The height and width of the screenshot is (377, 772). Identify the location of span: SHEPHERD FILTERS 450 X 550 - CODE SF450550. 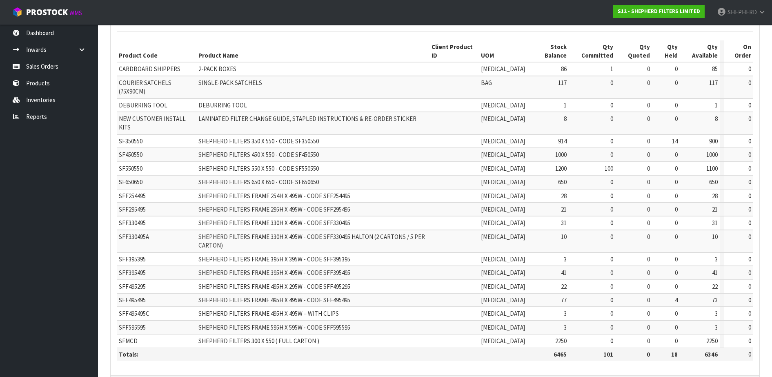
(259, 154).